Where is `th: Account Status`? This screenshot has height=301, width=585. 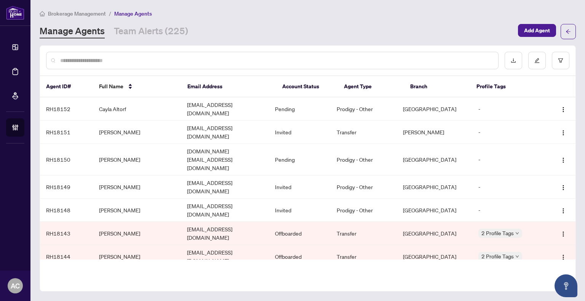
th: Account Status is located at coordinates (307, 87).